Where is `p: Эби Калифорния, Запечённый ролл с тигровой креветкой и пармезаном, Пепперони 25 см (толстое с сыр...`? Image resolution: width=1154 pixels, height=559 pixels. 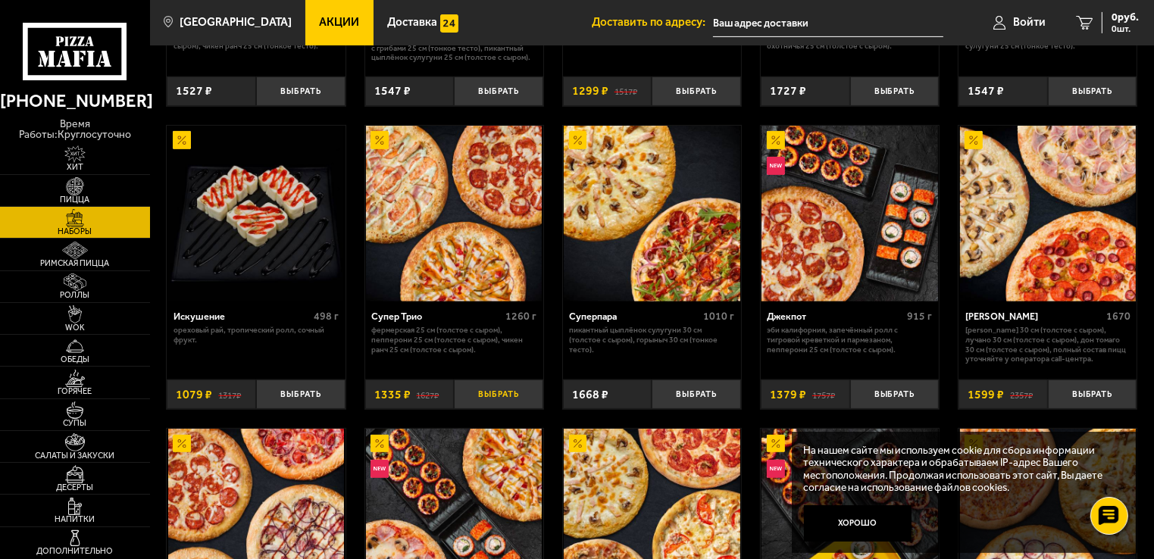
p: Эби Калифорния, Запечённый ролл с тигровой креветкой и пармезаном, Пепперони 25 см (толстое с сыр... is located at coordinates (850, 340).